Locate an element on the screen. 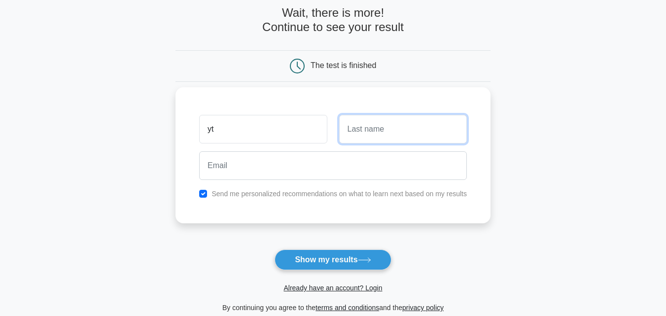 This screenshot has width=666, height=316. div: The test is finished is located at coordinates (343, 65).